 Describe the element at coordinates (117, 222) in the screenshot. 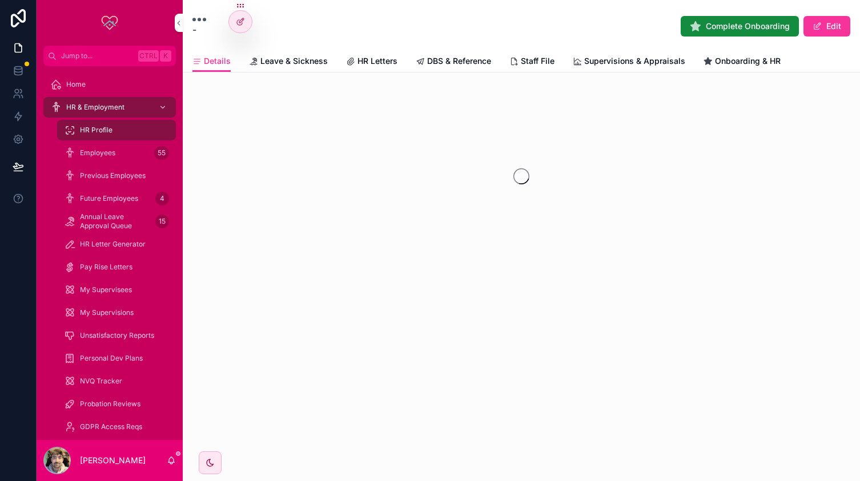

I see `a: Annual Leave Approval Queue15` at that location.